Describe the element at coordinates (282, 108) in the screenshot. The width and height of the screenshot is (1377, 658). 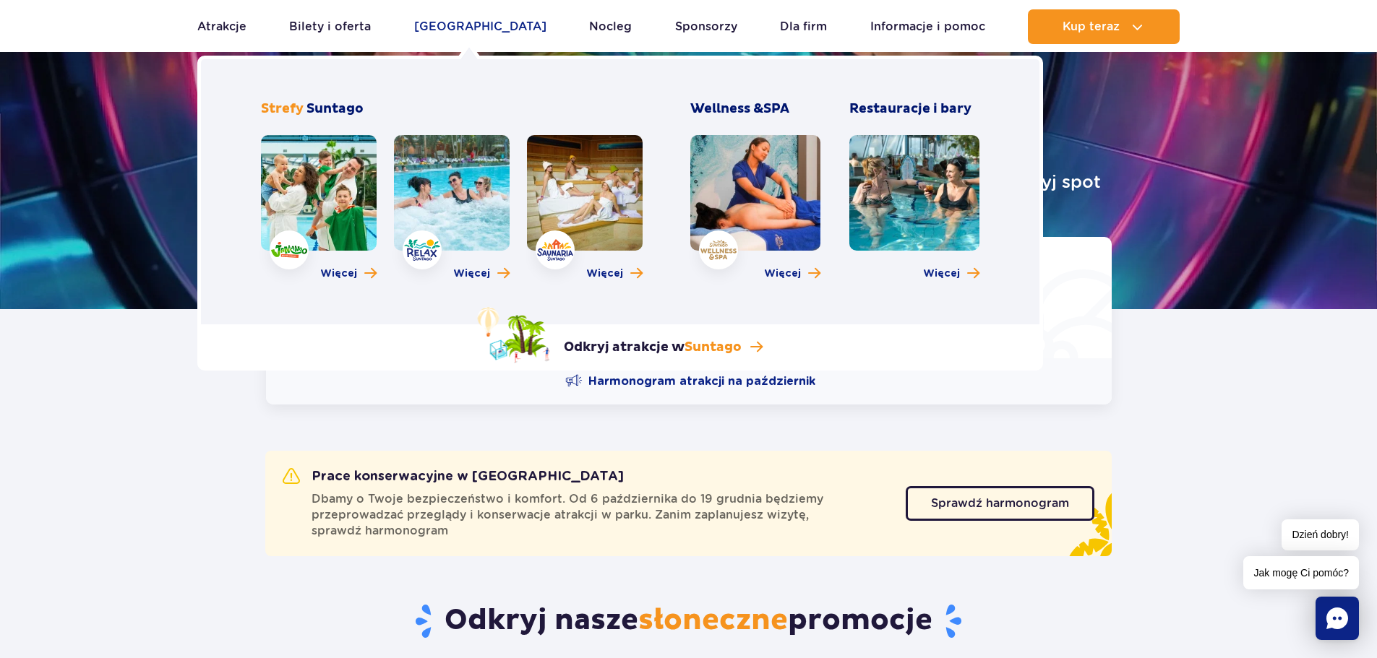
I see `span: Strefy` at that location.